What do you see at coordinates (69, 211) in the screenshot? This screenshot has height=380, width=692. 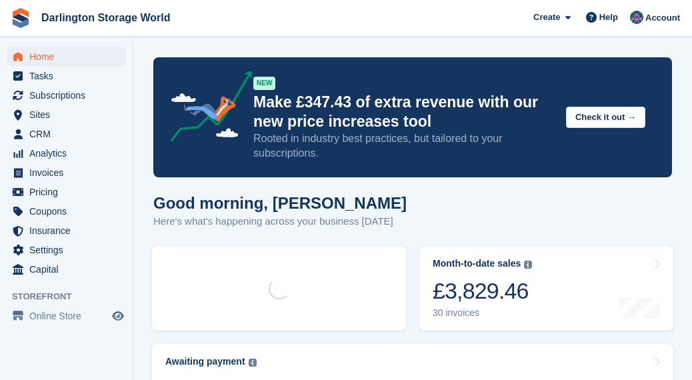 I see `span: Coupons` at bounding box center [69, 211].